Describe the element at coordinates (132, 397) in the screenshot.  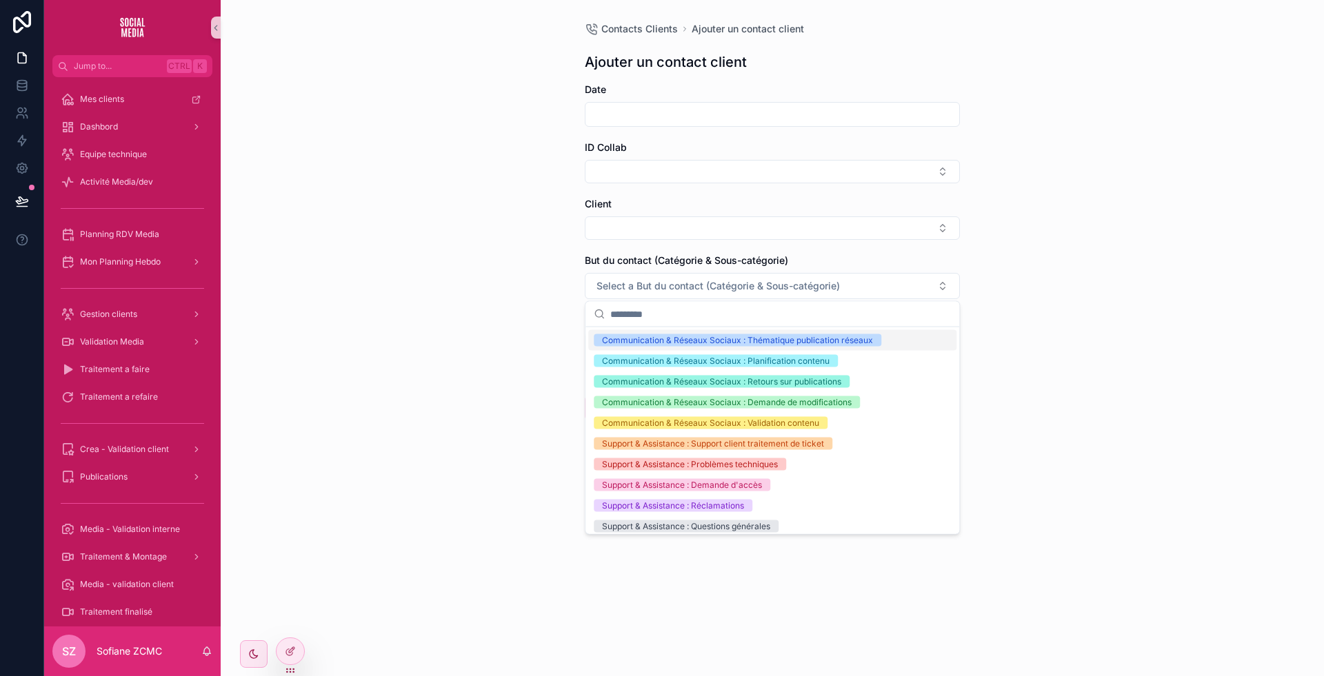
I see `a: Traitement a refaire` at that location.